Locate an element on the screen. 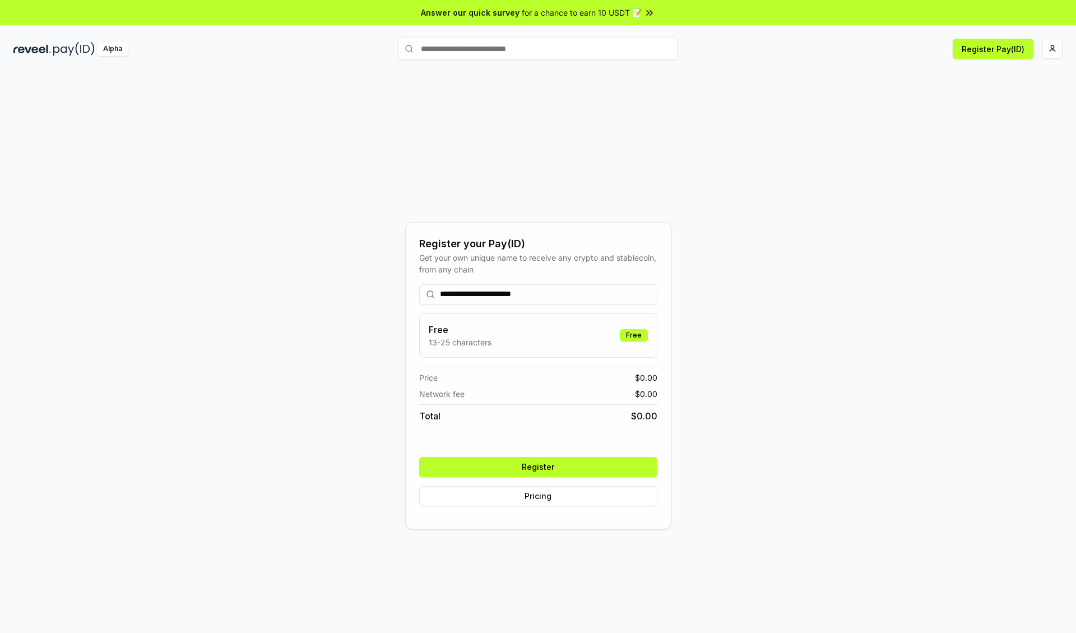  p: 13-25 characters is located at coordinates (460, 342).